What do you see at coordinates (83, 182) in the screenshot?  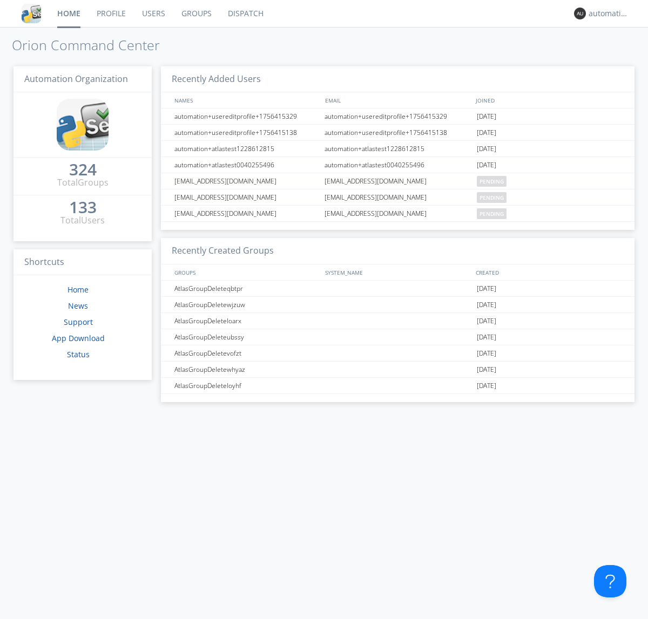 I see `div: Total Groups` at bounding box center [83, 182].